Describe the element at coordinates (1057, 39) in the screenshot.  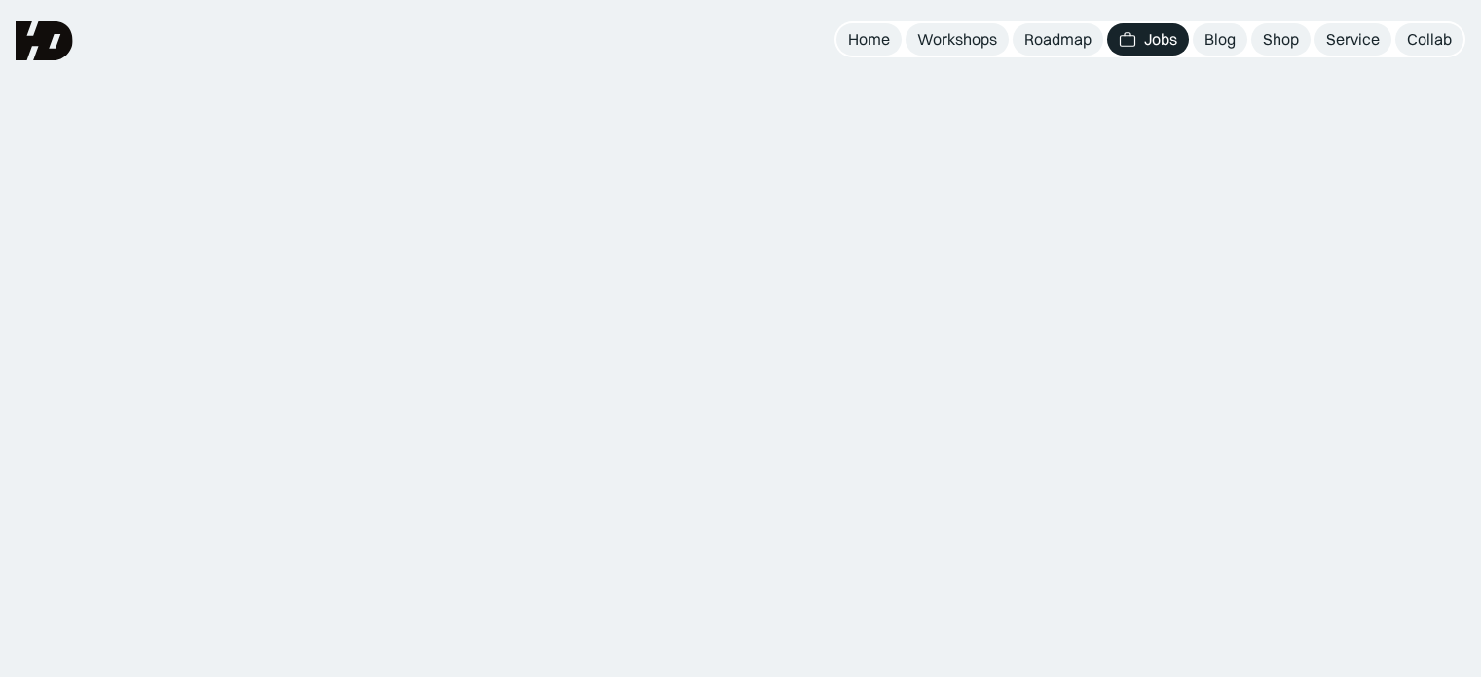
I see `div: Roadmap` at that location.